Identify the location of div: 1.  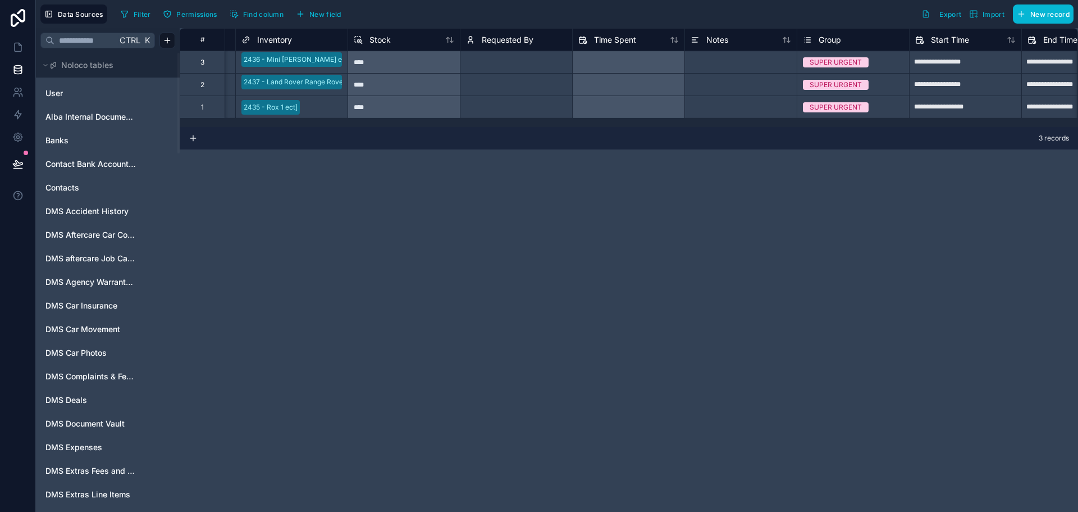
(202, 107).